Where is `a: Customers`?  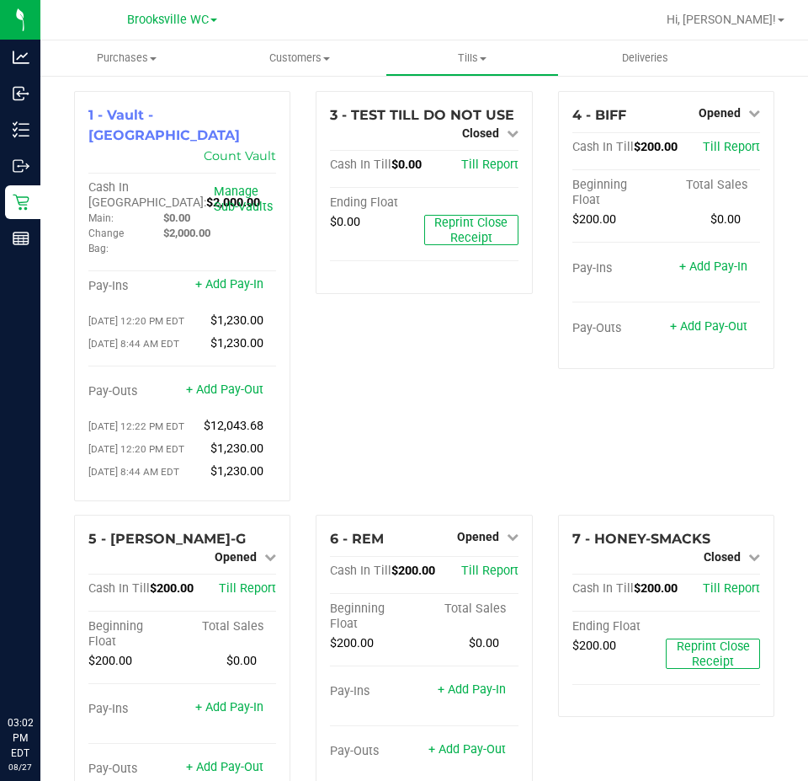
a: Customers is located at coordinates (299, 58).